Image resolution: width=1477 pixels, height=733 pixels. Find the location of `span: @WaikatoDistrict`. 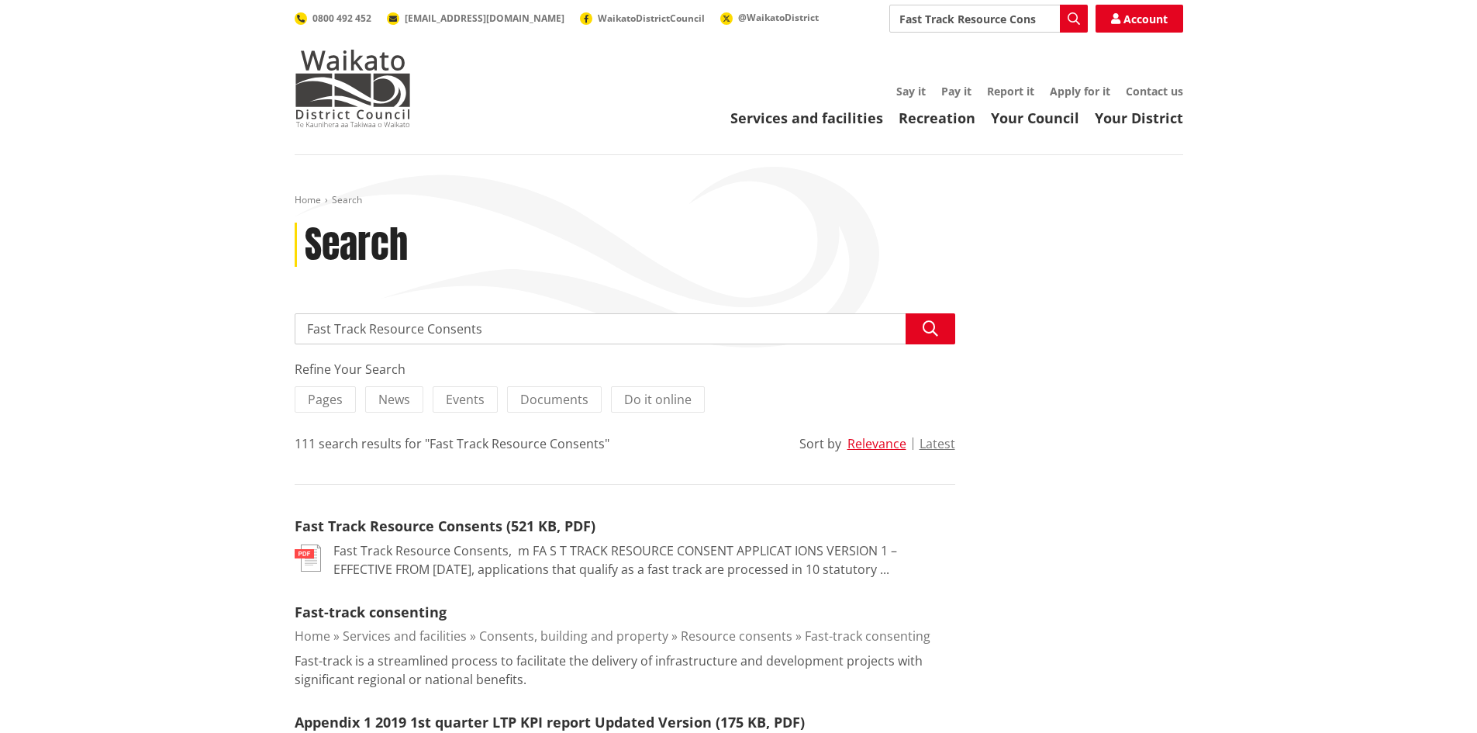

span: @WaikatoDistrict is located at coordinates (778, 17).